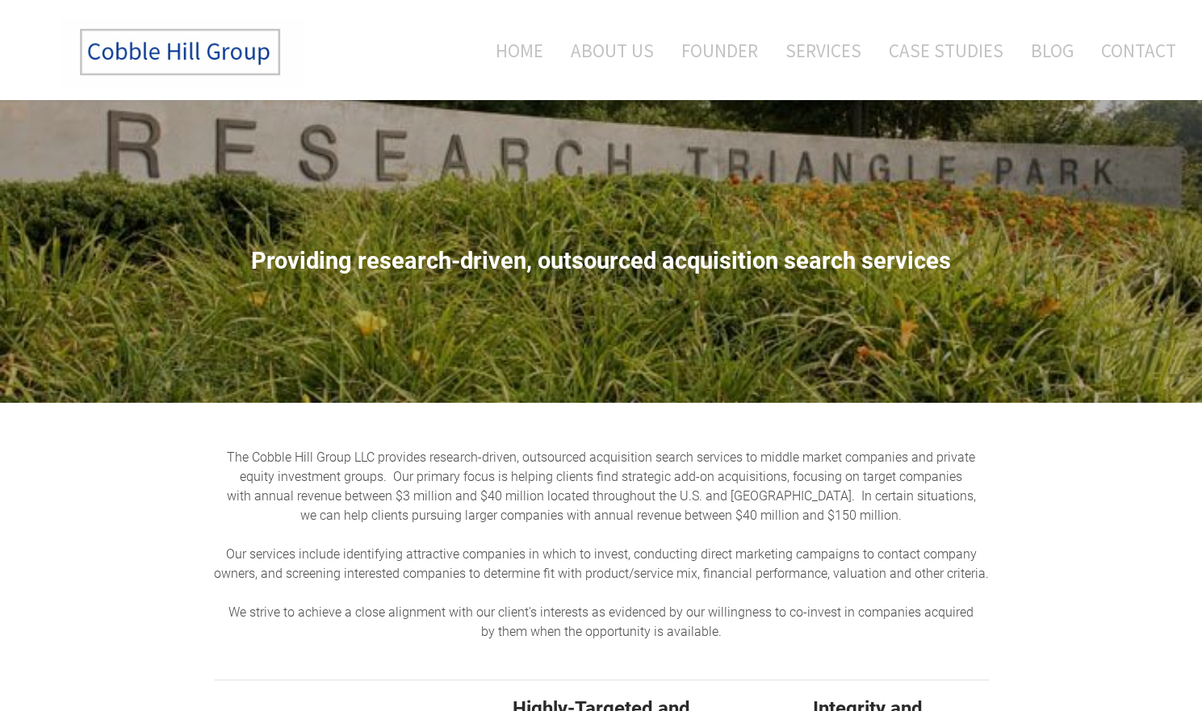 The image size is (1202, 711). I want to click on a: Home, so click(513, 50).